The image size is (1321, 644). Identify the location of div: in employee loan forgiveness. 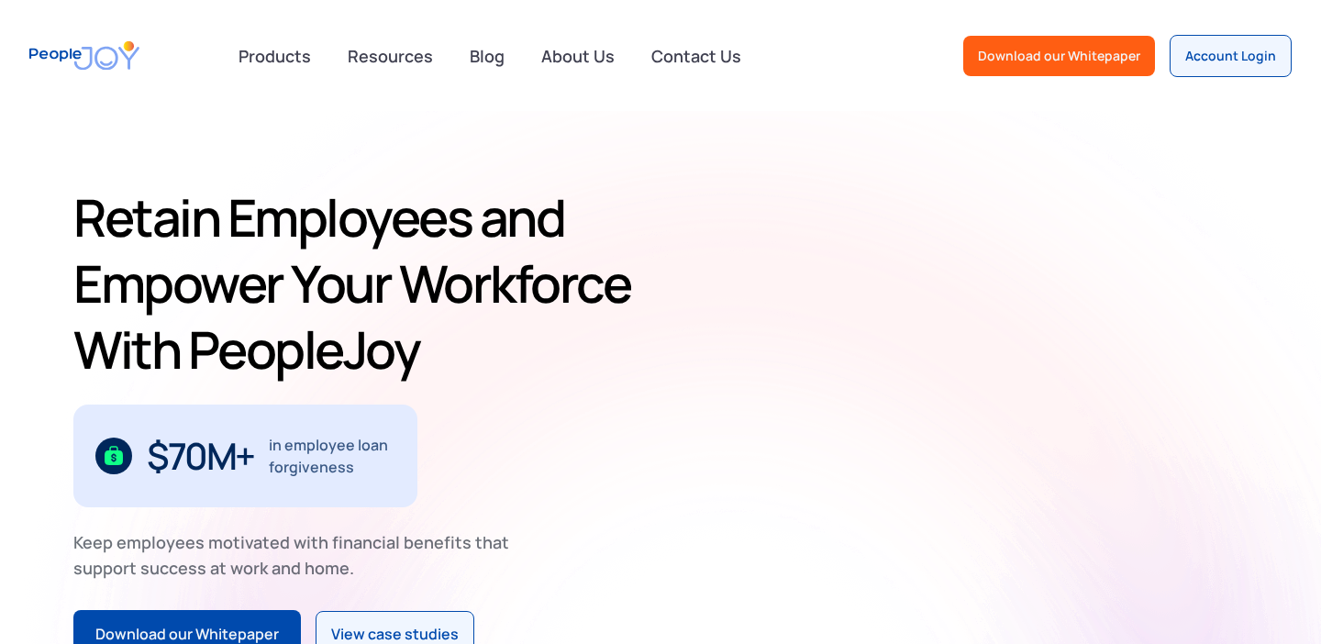
(332, 456).